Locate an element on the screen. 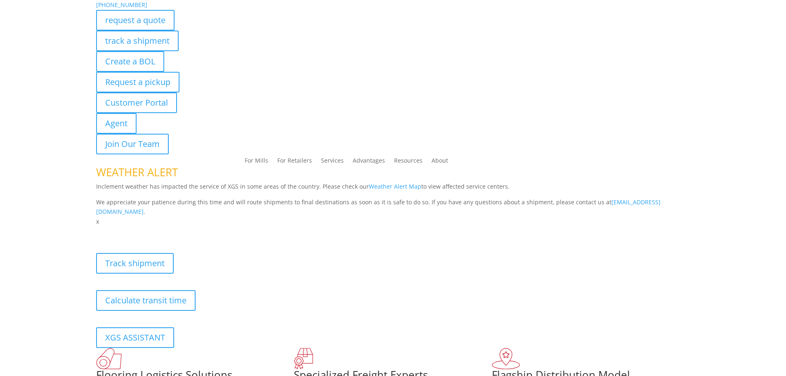  a: For Retailers is located at coordinates (295, 162).